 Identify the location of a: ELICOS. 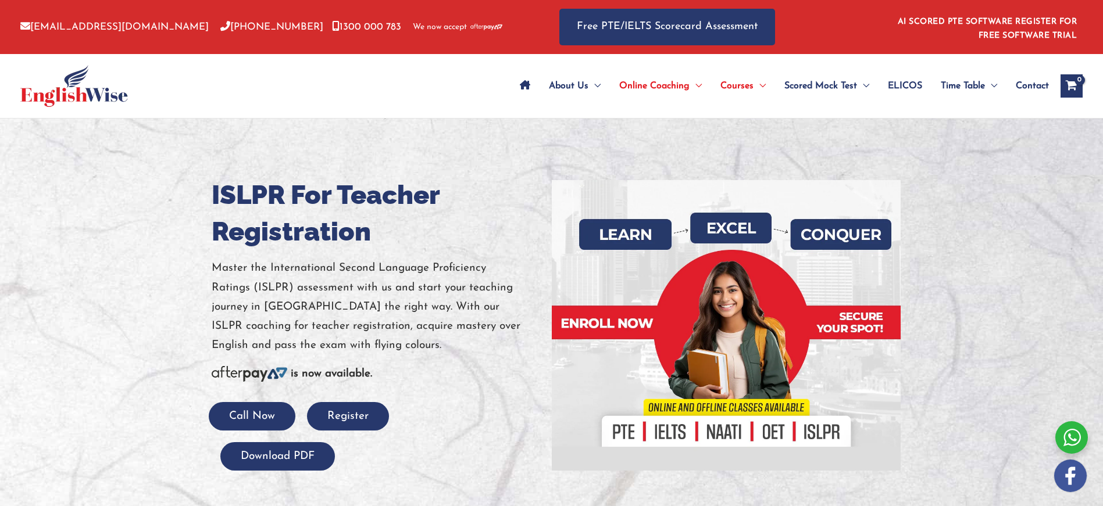
(904, 86).